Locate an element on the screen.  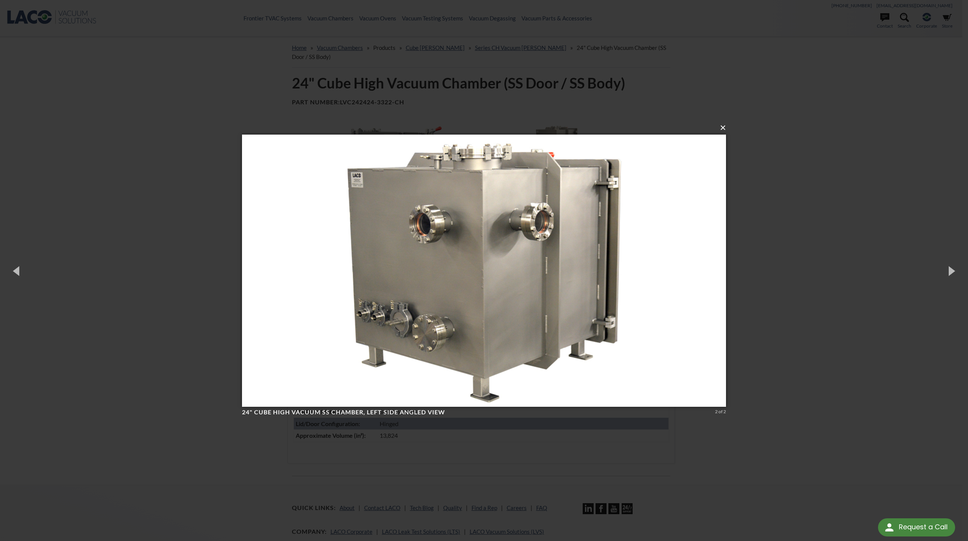
h4: 24" Cube High Vacuum SS Chamber, left side angled view is located at coordinates (477, 412).